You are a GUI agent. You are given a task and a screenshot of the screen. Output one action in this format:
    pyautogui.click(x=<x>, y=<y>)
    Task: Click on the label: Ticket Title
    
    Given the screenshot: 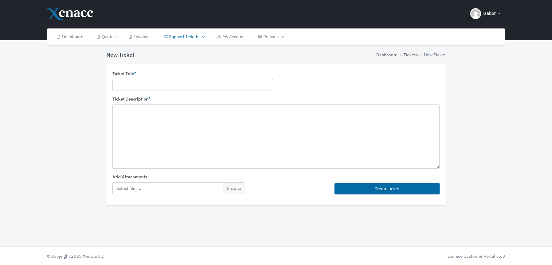 What is the action you would take?
    pyautogui.click(x=124, y=74)
    